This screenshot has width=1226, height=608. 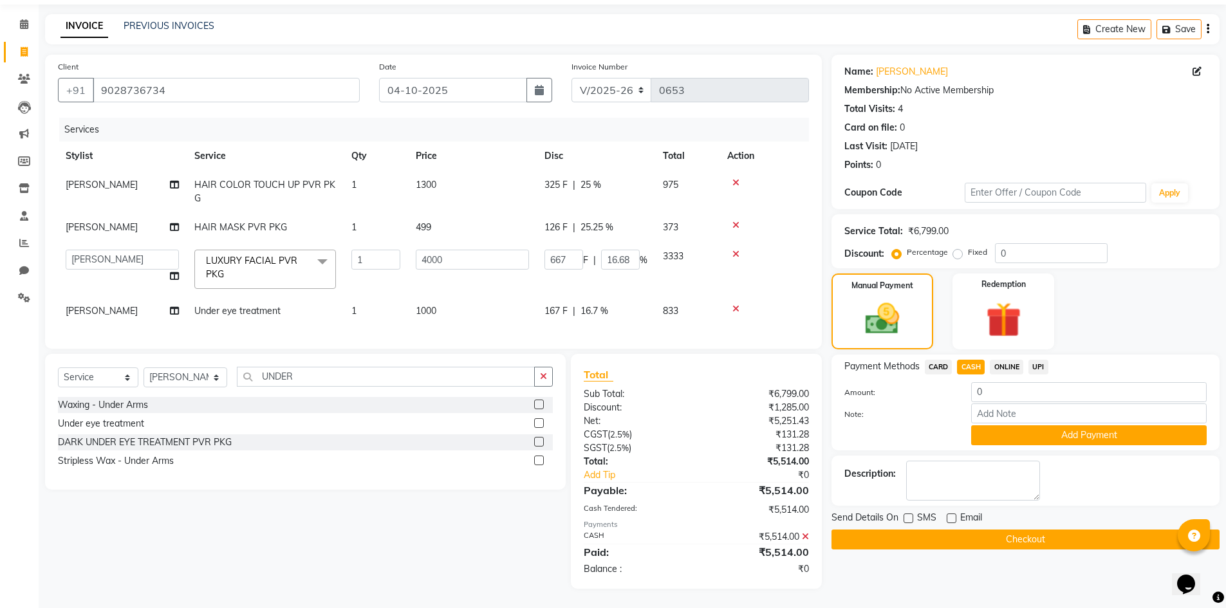 I want to click on span: 325 F, so click(x=556, y=185).